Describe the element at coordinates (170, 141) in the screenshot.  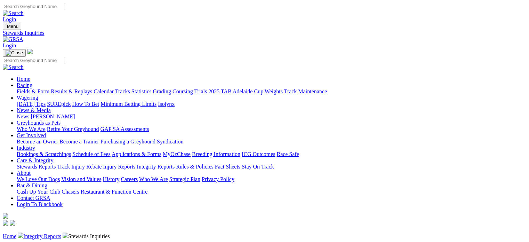
I see `a: Syndication` at that location.